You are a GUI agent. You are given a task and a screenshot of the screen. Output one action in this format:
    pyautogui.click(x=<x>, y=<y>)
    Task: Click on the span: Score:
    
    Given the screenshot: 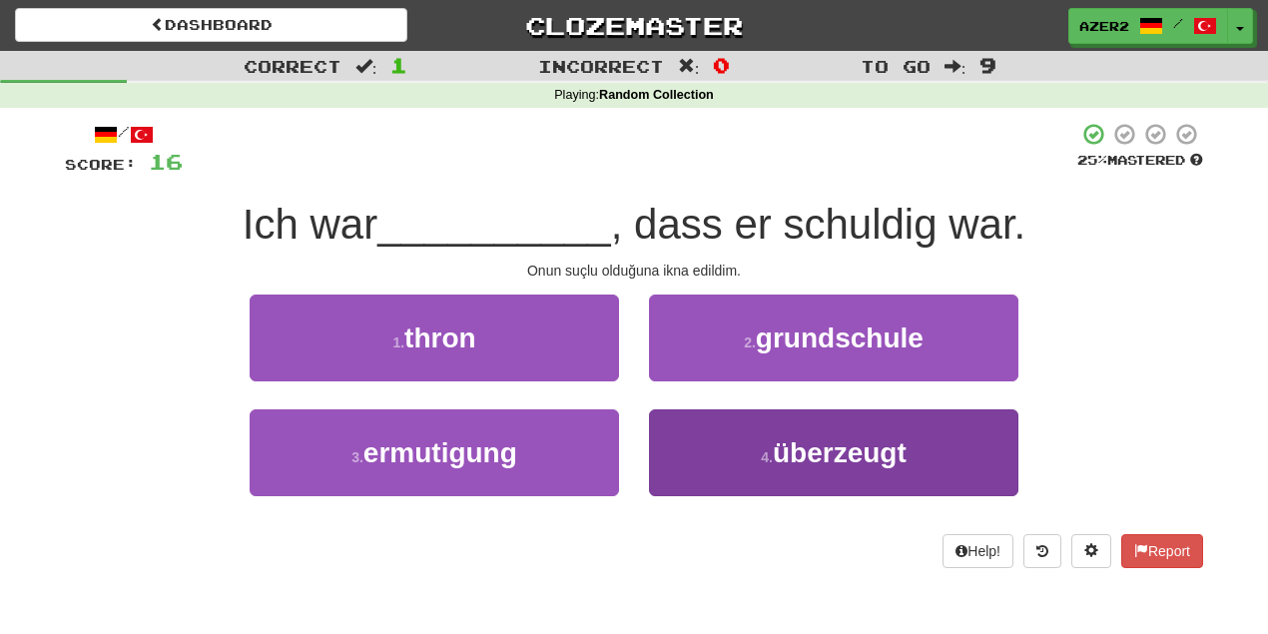 What is the action you would take?
    pyautogui.click(x=101, y=164)
    